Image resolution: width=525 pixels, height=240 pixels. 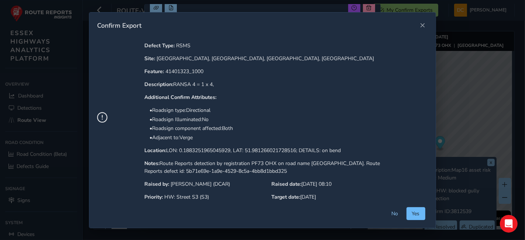 What do you see at coordinates (155, 150) in the screenshot?
I see `strong: Location:` at bounding box center [155, 150].